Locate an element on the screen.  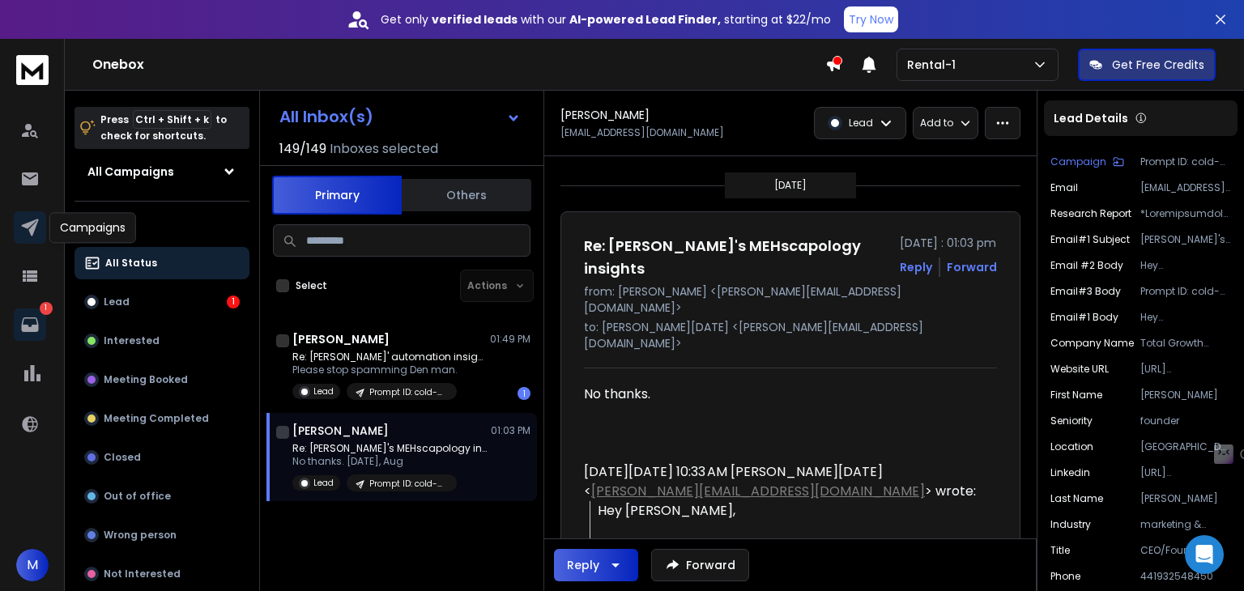
img: logo is located at coordinates (32, 70).